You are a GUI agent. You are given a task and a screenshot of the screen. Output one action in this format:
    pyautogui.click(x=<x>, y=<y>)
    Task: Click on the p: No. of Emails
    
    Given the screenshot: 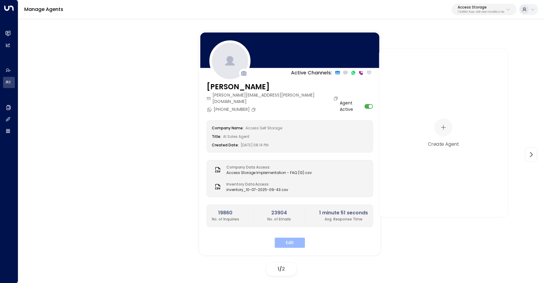 What is the action you would take?
    pyautogui.click(x=279, y=219)
    